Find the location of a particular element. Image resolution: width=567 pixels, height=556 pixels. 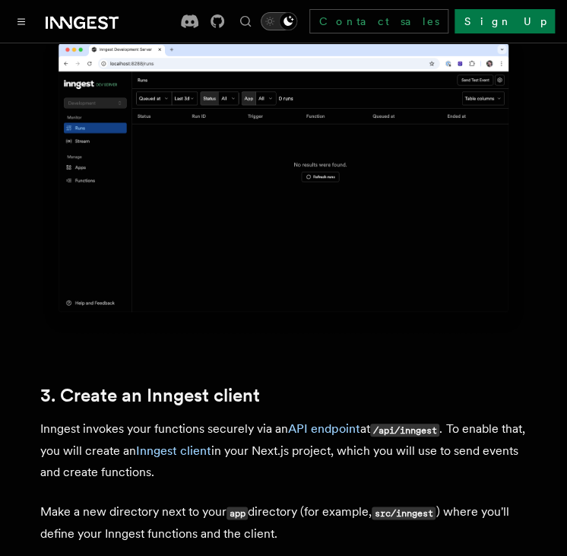

a: Inngest client is located at coordinates (173, 450).